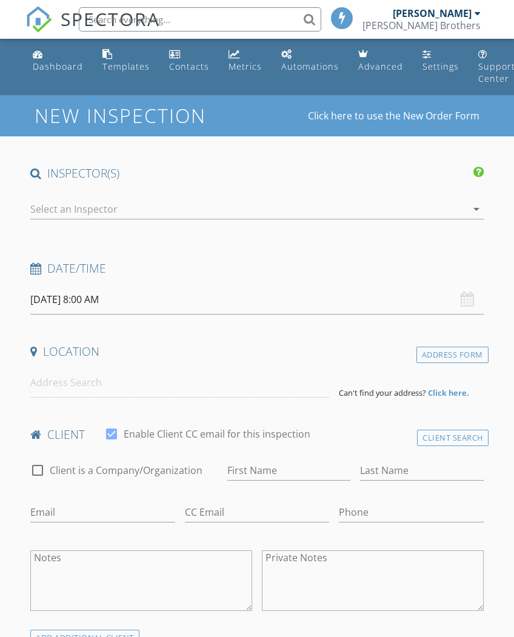  Describe the element at coordinates (39, 19) in the screenshot. I see `img: The Best Home Inspection Software - Spectora` at that location.